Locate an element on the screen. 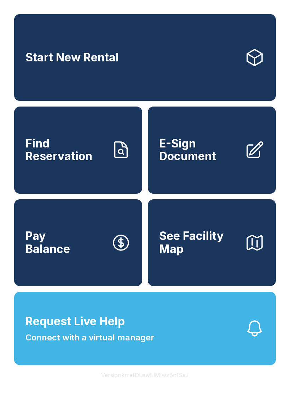 Image resolution: width=290 pixels, height=399 pixels. button: Request Live HelpConnect with a virtual manager is located at coordinates (145, 329).